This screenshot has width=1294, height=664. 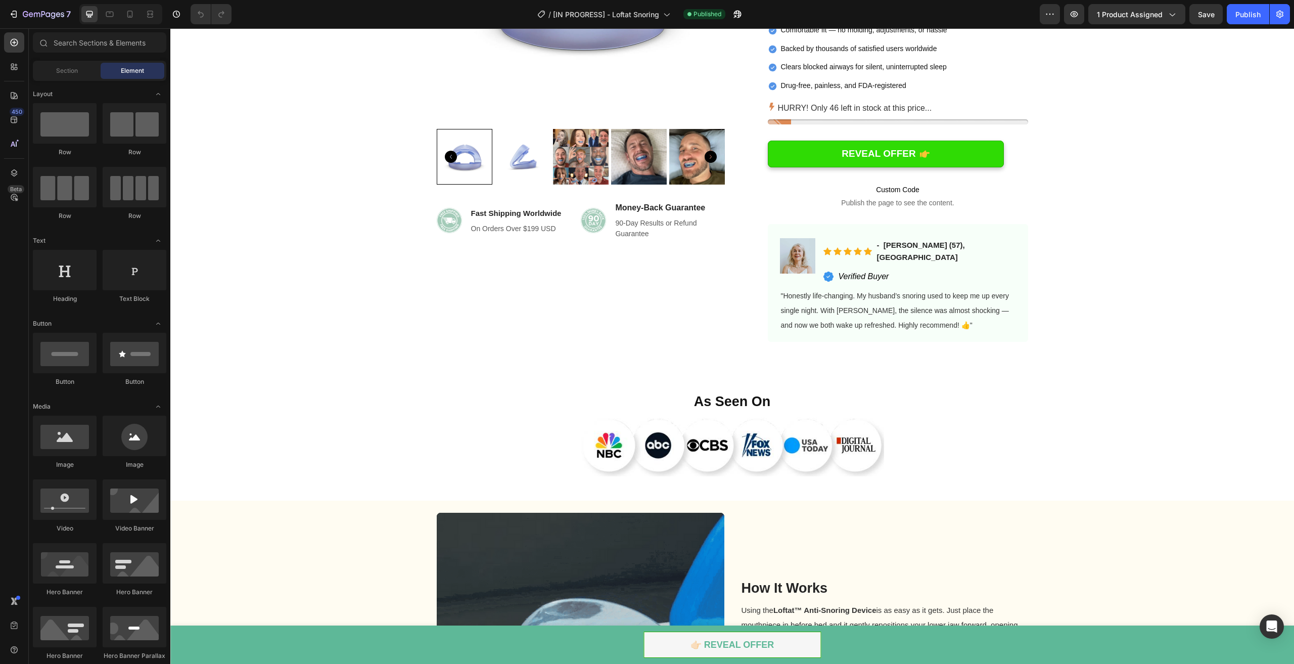 I want to click on strong: Loftat™ Anti-Snoring Device, so click(x=655, y=581).